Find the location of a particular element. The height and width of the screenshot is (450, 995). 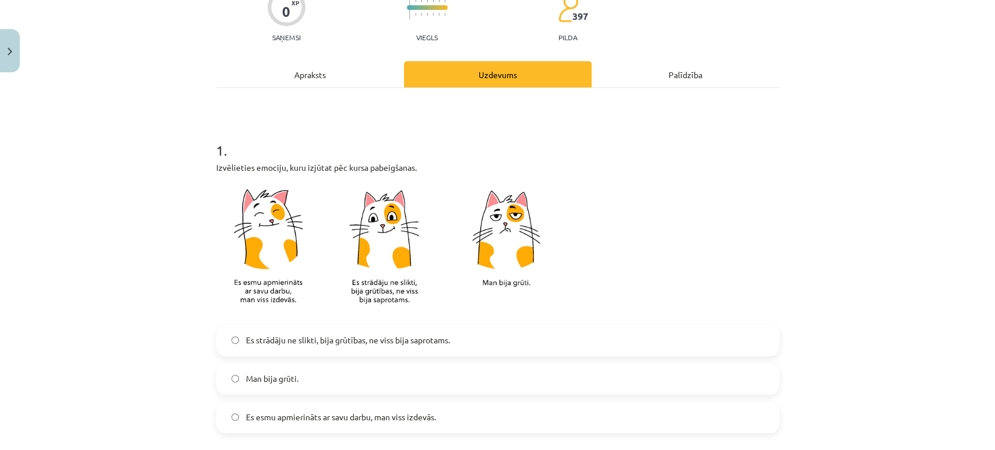

span: Man bija grūti. is located at coordinates (272, 378).